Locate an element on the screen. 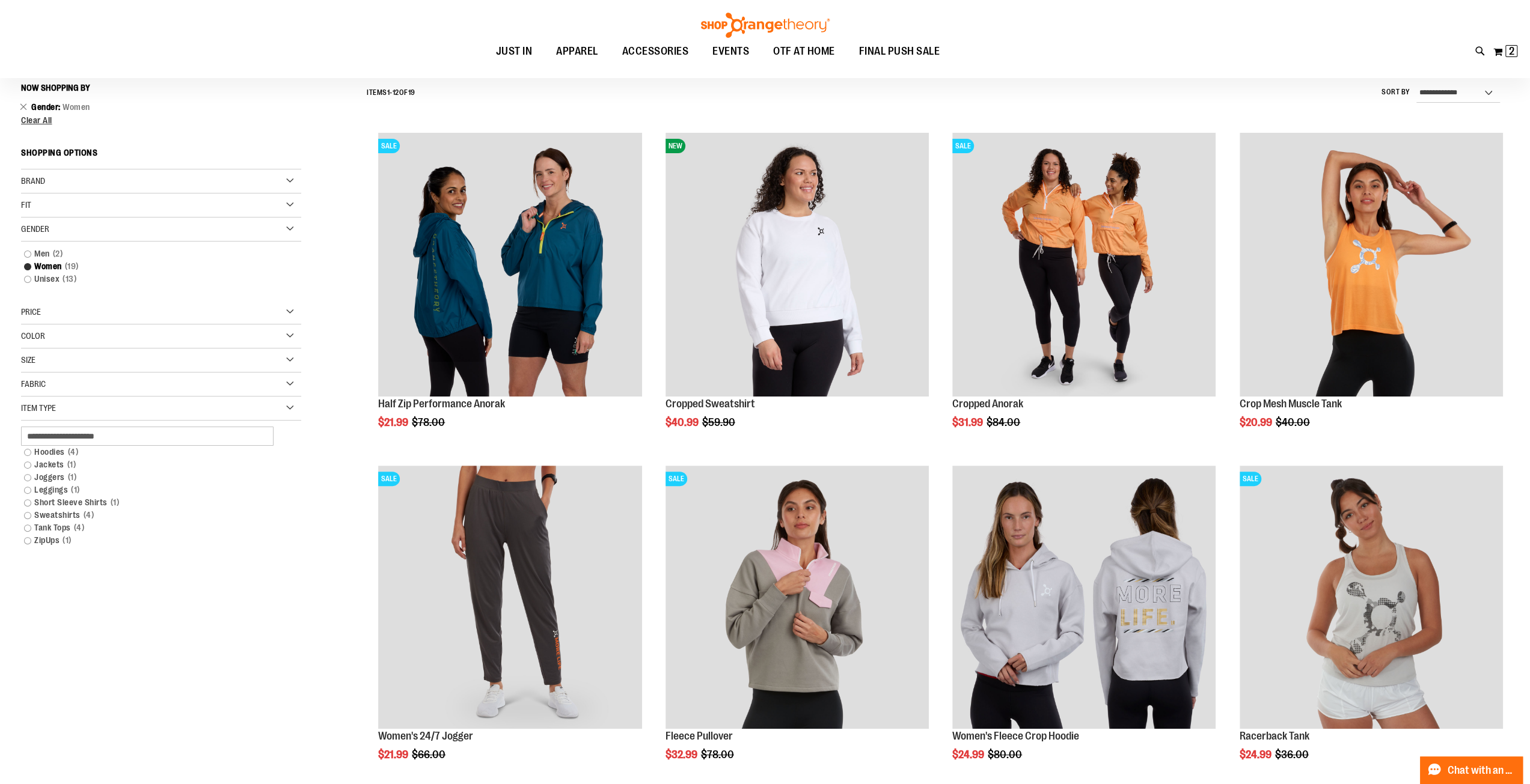 This screenshot has width=1530, height=784. span: $66.00 is located at coordinates (429, 755).